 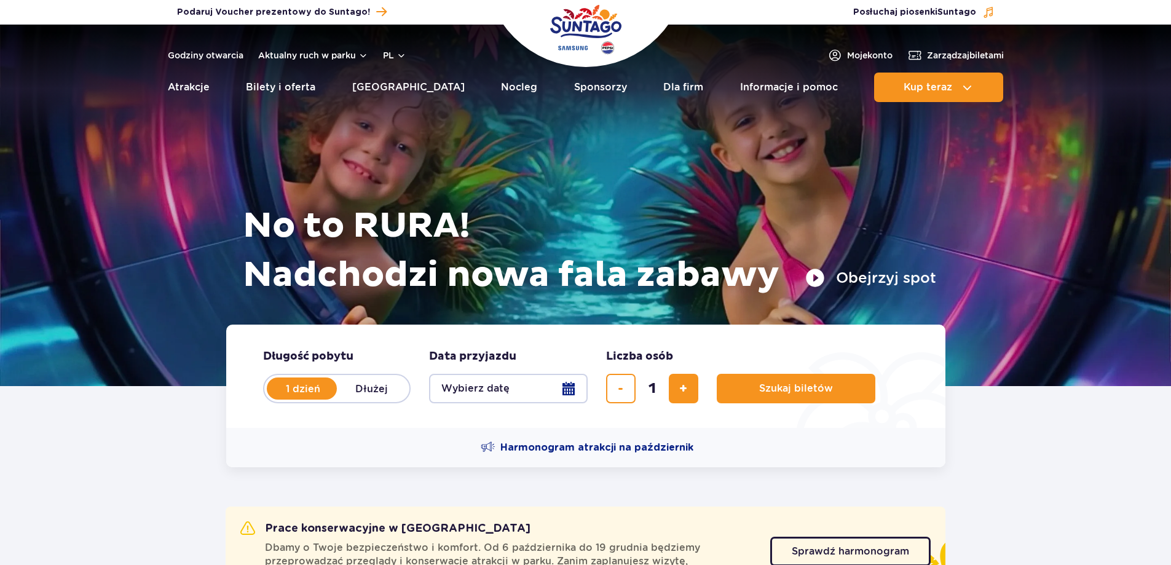 What do you see at coordinates (205, 55) in the screenshot?
I see `a: Godziny otwarcia` at bounding box center [205, 55].